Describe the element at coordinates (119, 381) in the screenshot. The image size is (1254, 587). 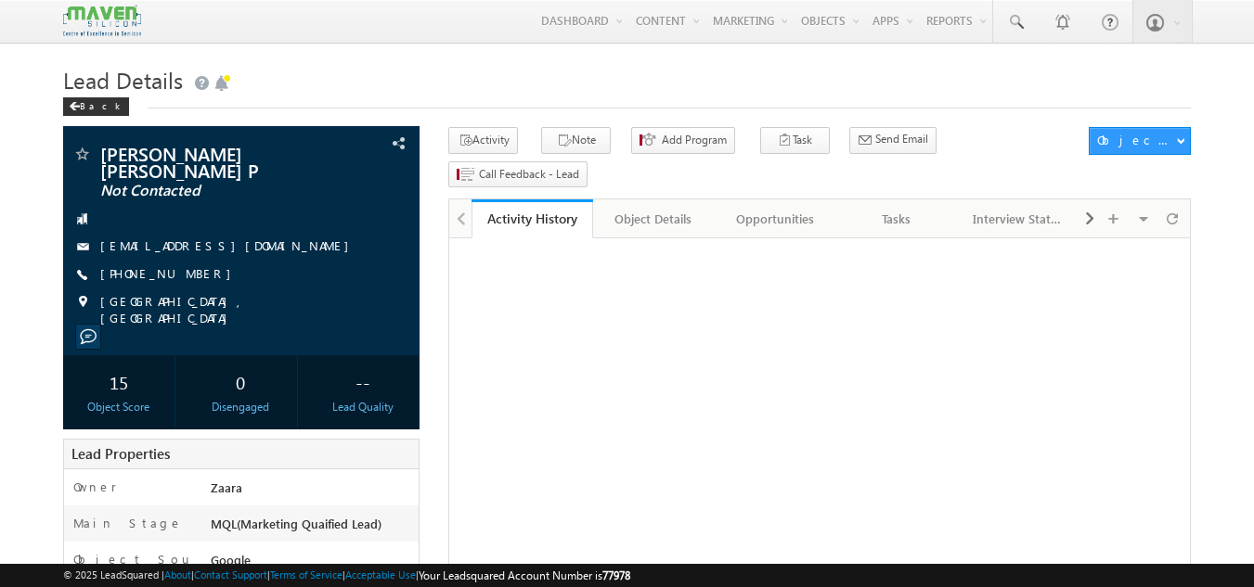
I see `div: 15` at that location.